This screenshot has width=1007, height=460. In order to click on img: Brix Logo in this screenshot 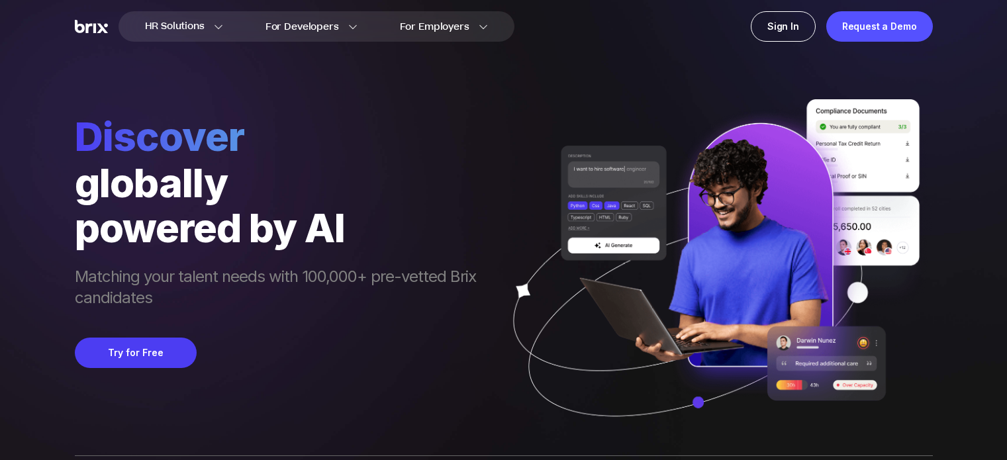, I will do `click(91, 26)`.